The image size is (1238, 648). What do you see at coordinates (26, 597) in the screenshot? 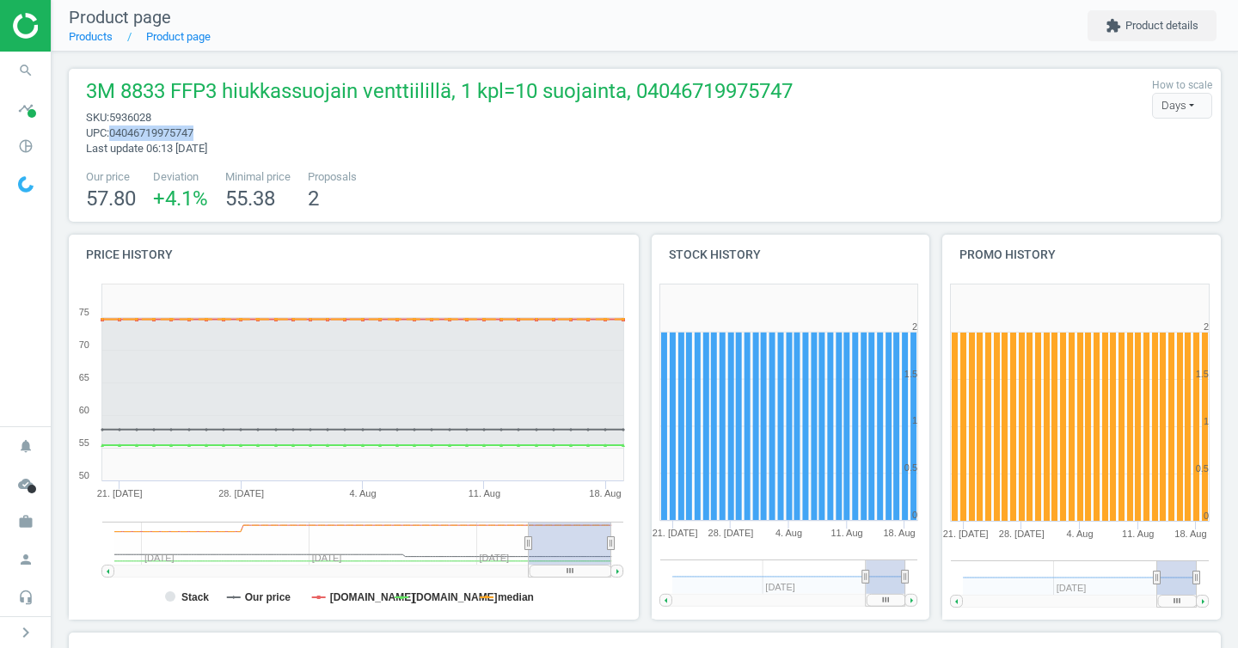
I see `i: headset_mic` at bounding box center [26, 597].